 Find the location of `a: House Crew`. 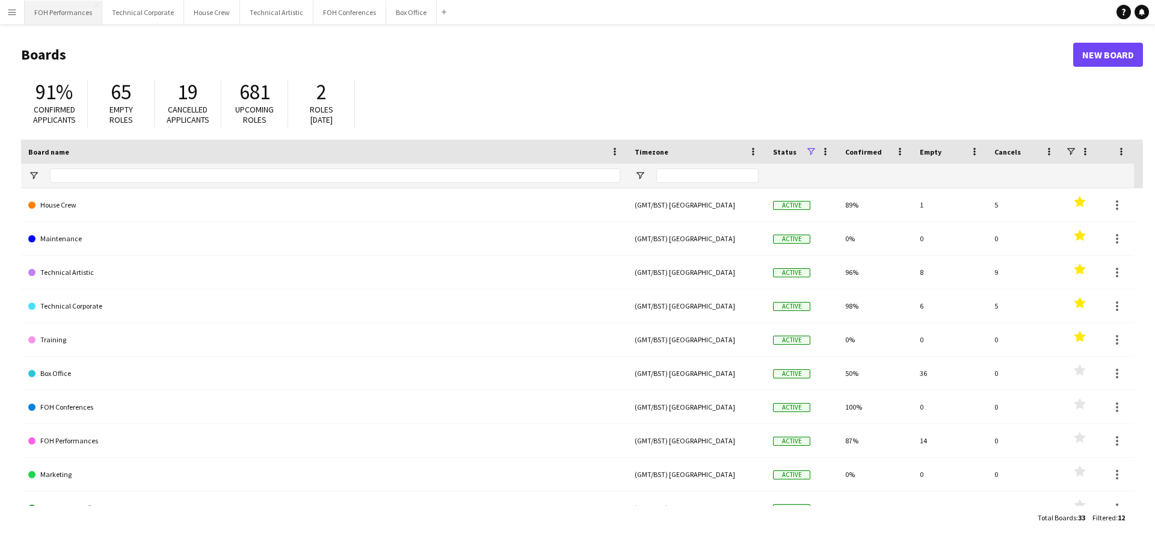

a: House Crew is located at coordinates (324, 205).